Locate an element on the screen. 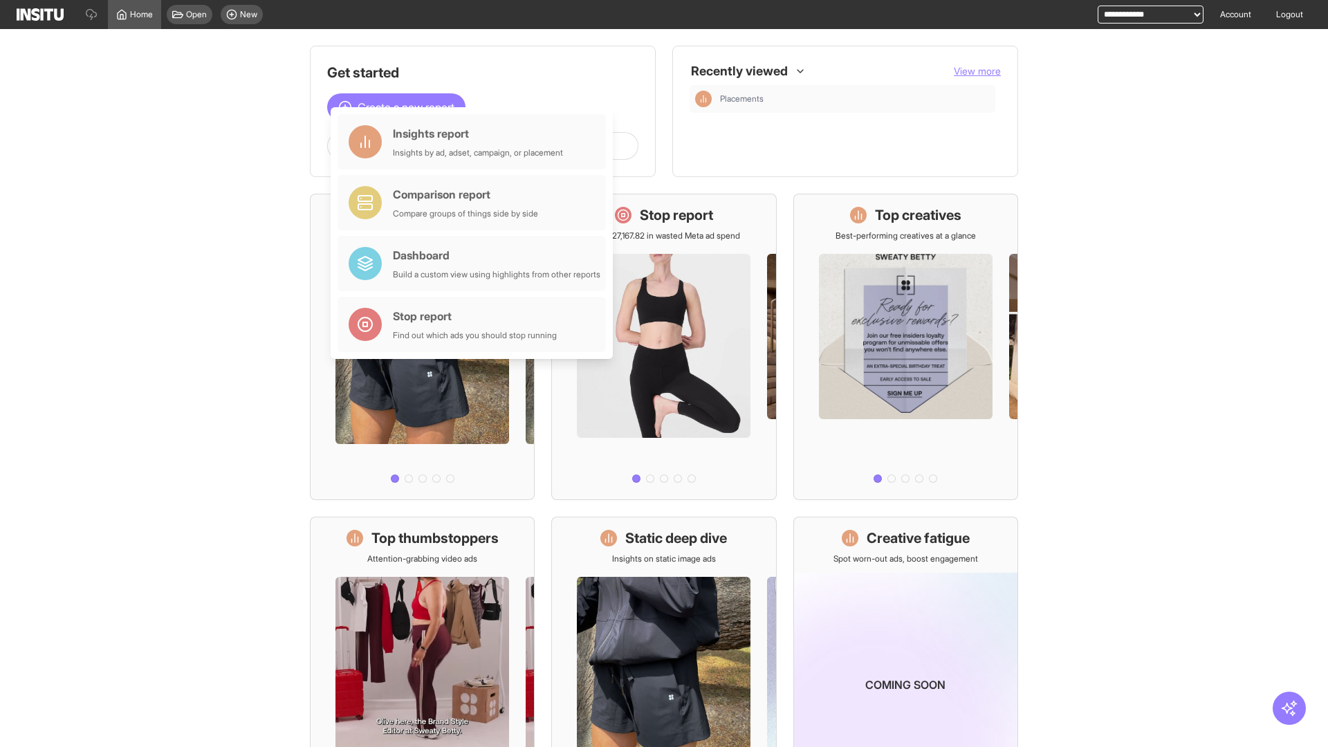 The width and height of the screenshot is (1328, 747). span: View more is located at coordinates (977, 71).